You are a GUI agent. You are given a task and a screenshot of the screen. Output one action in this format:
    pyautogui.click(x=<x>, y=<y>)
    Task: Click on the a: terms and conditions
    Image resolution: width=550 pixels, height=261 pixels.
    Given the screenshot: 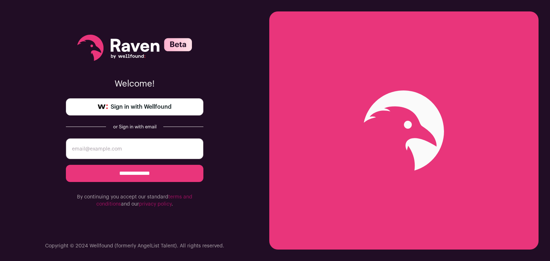 What is the action you would take?
    pyautogui.click(x=144, y=201)
    